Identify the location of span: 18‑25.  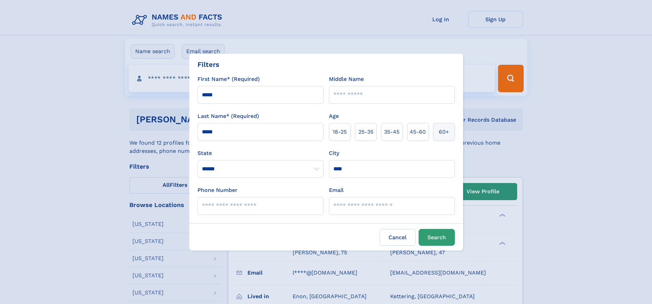
(340, 132).